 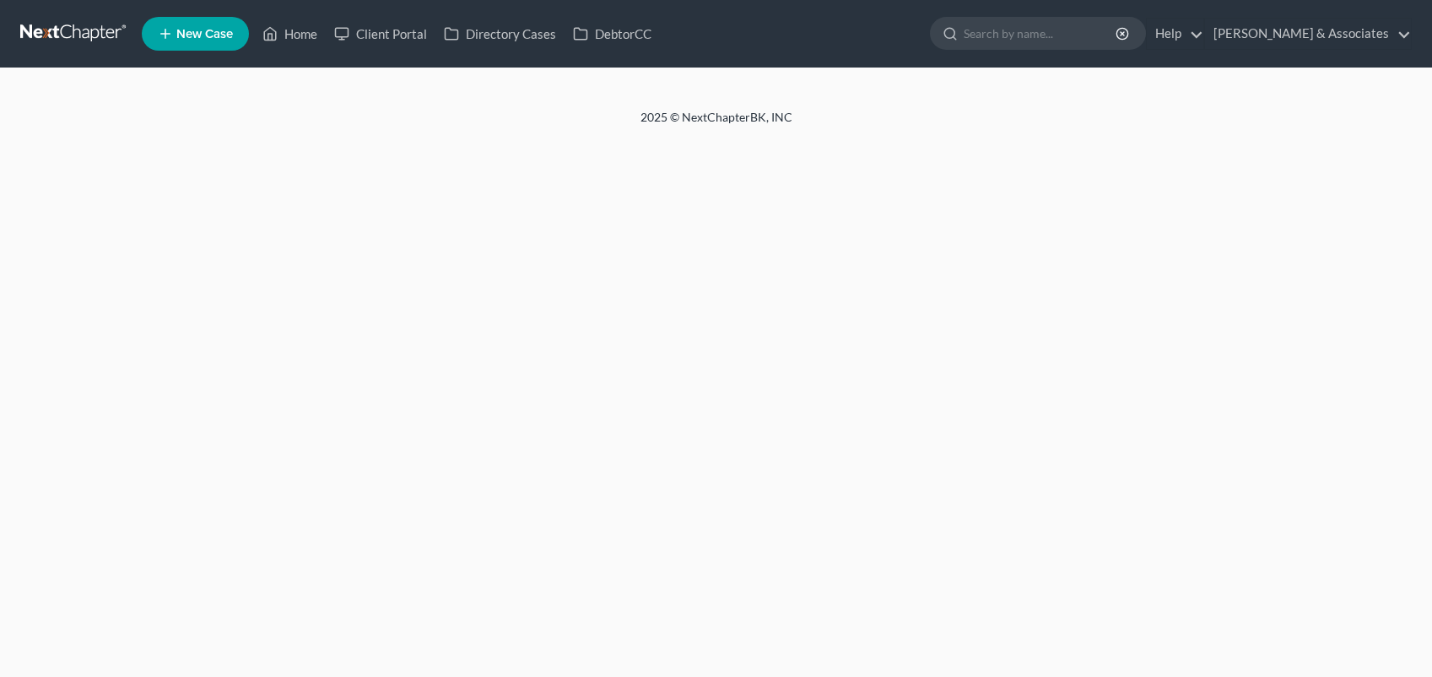 What do you see at coordinates (290, 34) in the screenshot?
I see `a: Home` at bounding box center [290, 34].